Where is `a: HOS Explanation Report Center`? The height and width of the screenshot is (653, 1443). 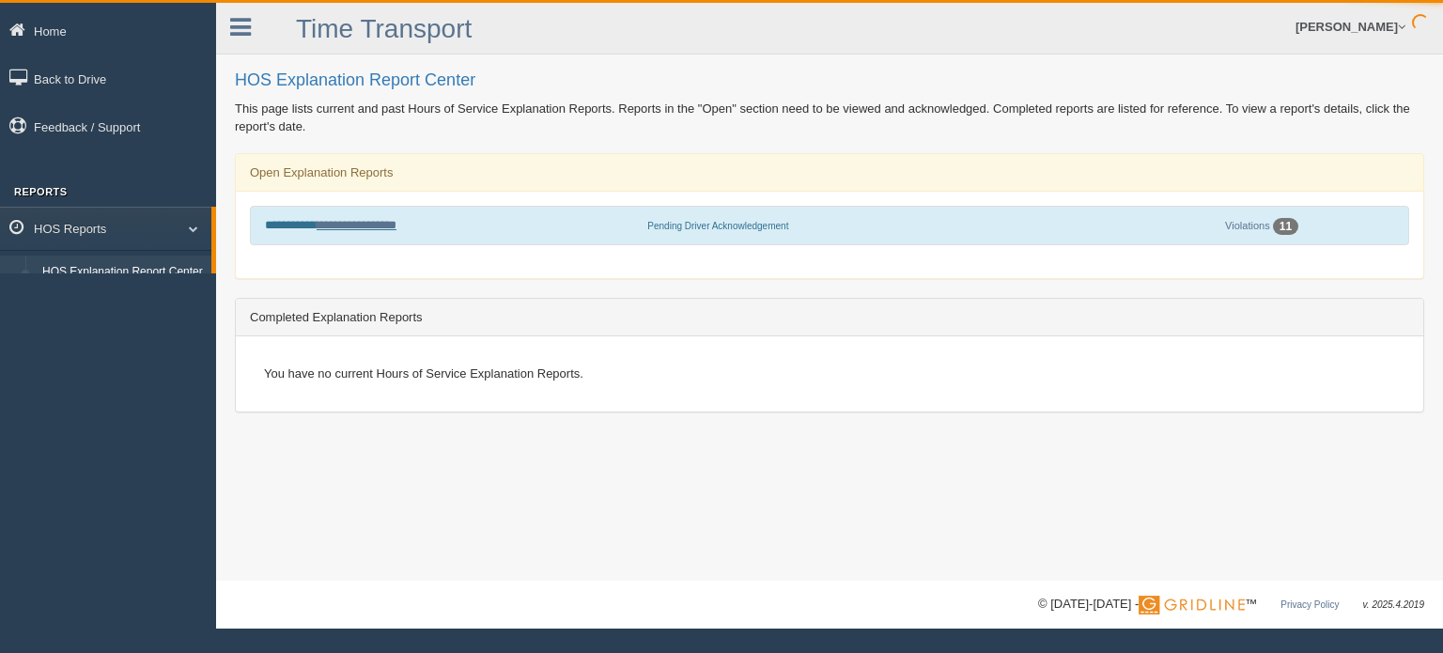 a: HOS Explanation Report Center is located at coordinates (122, 272).